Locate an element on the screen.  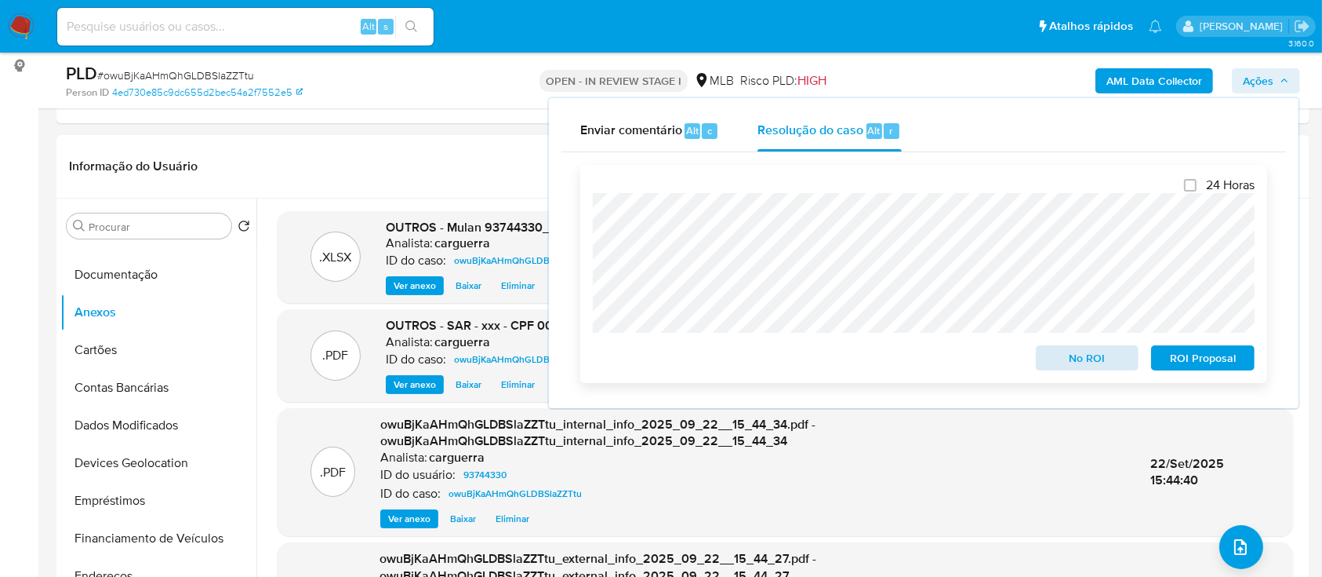
input: Procurar is located at coordinates (157, 227).